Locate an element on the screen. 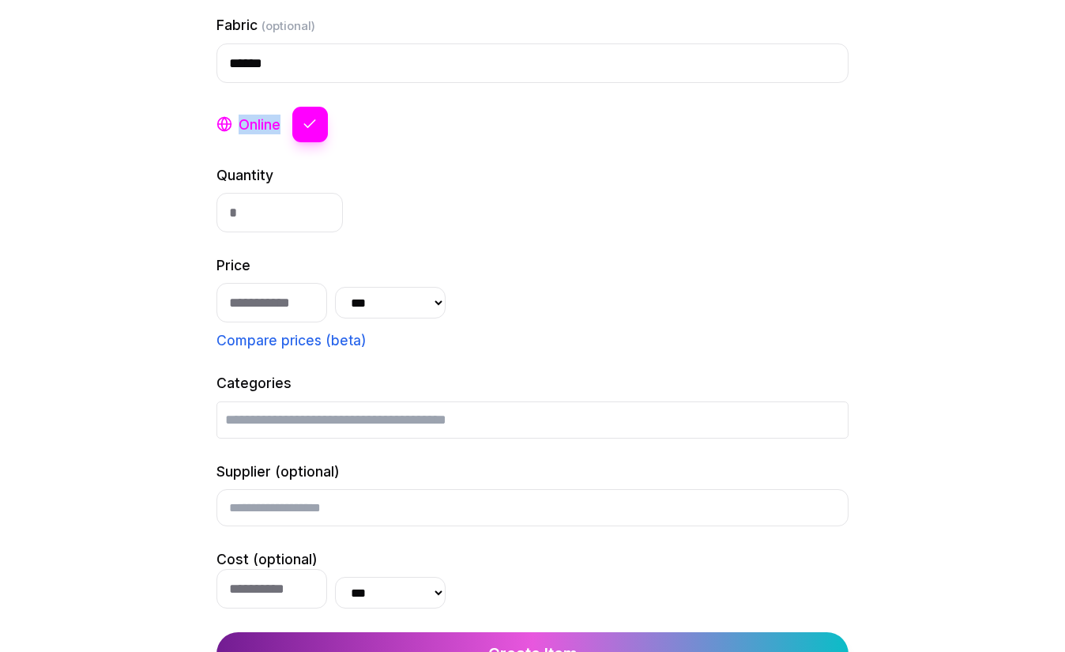 The width and height of the screenshot is (1065, 652). label: Cost (optional) is located at coordinates (267, 558).